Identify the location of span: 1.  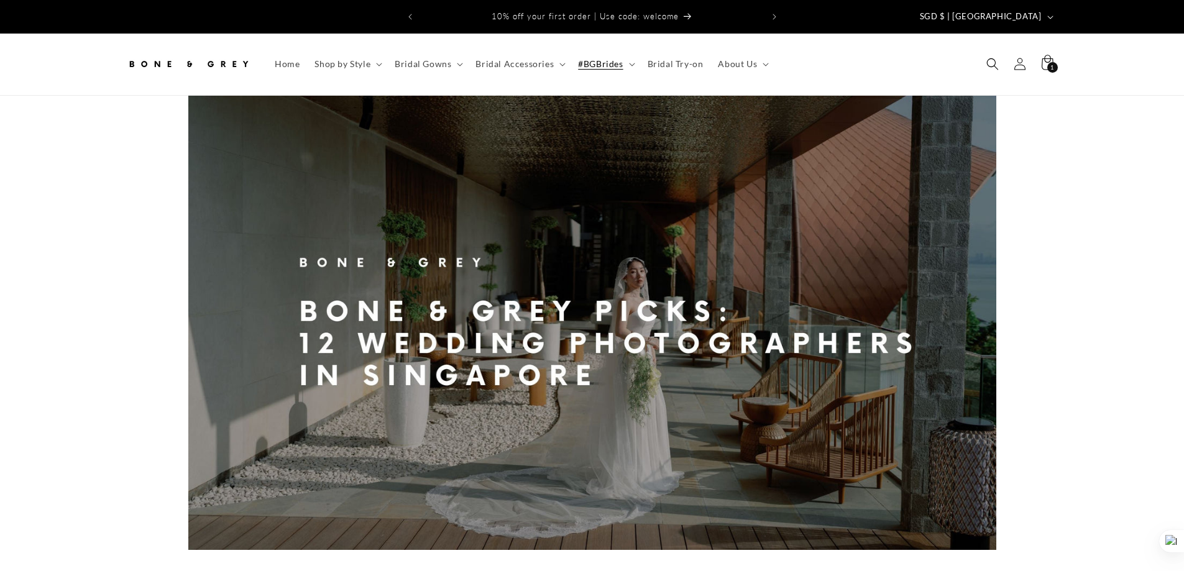
(1052, 67).